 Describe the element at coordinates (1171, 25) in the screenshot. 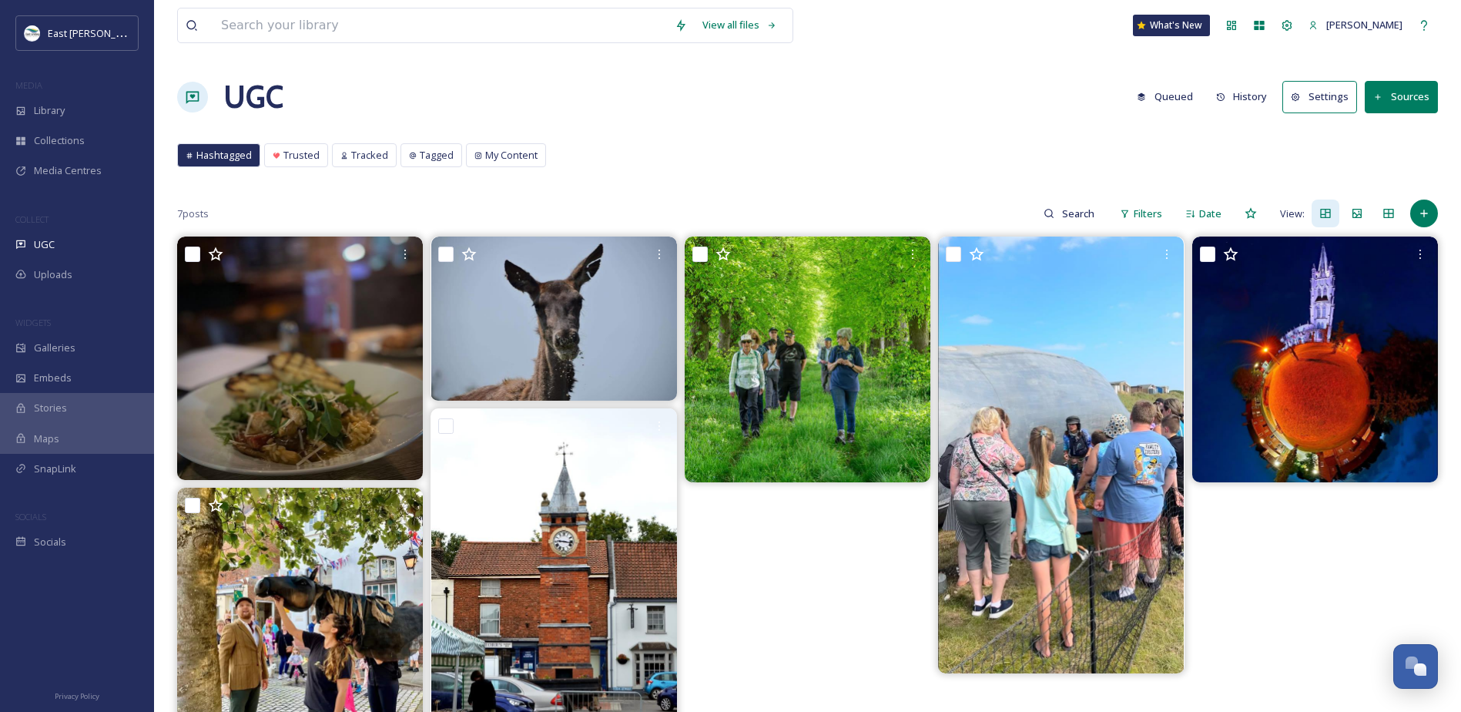

I see `div: What's New` at that location.